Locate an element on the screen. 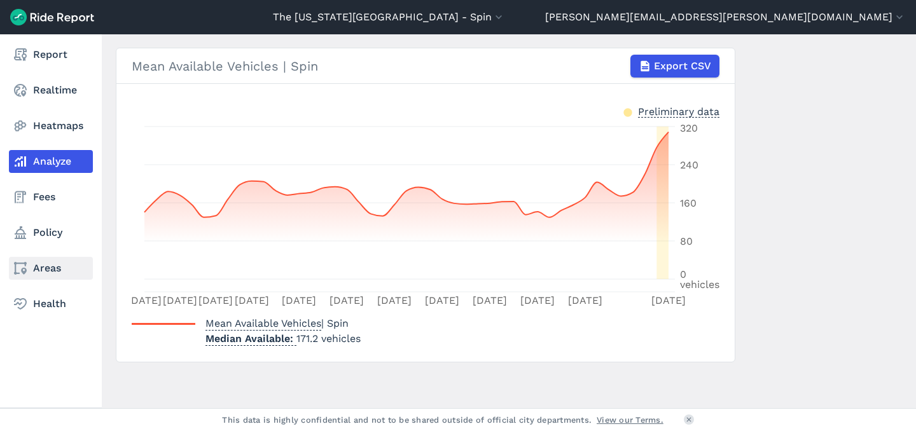  tspan: 240 is located at coordinates (689, 165).